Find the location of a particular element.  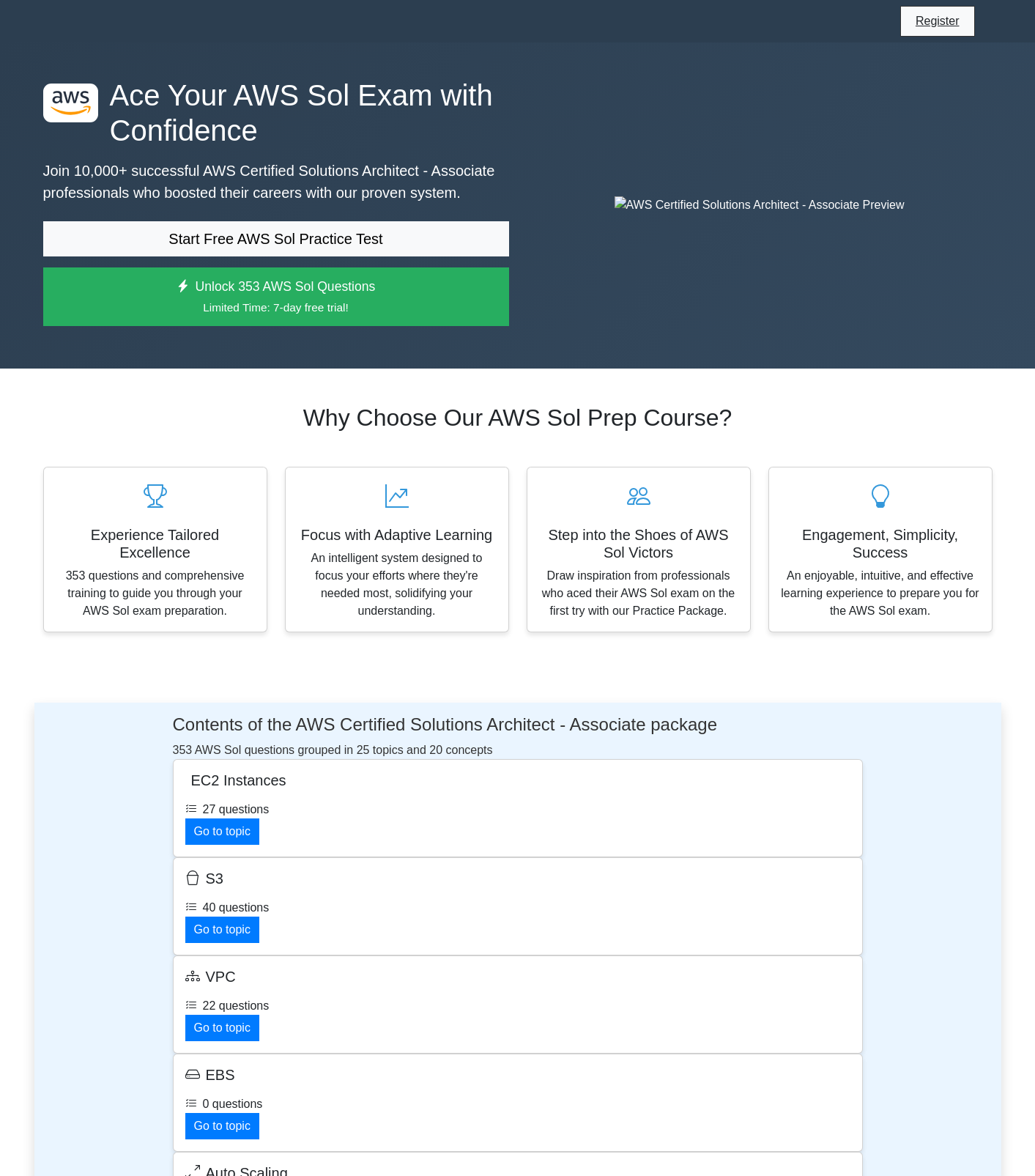

a: Start Free AWS Sol Practice Test is located at coordinates (276, 239).